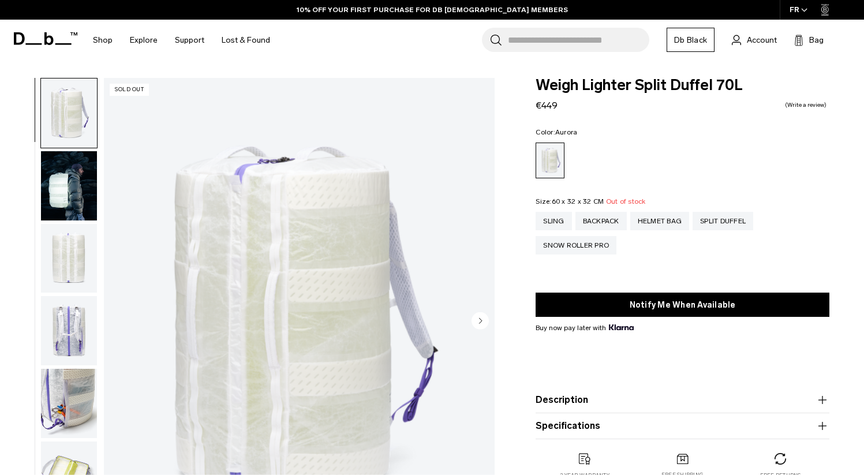  I want to click on img: Weigh_Lighter_Split_Duffel_70L_4.png, so click(69, 404).